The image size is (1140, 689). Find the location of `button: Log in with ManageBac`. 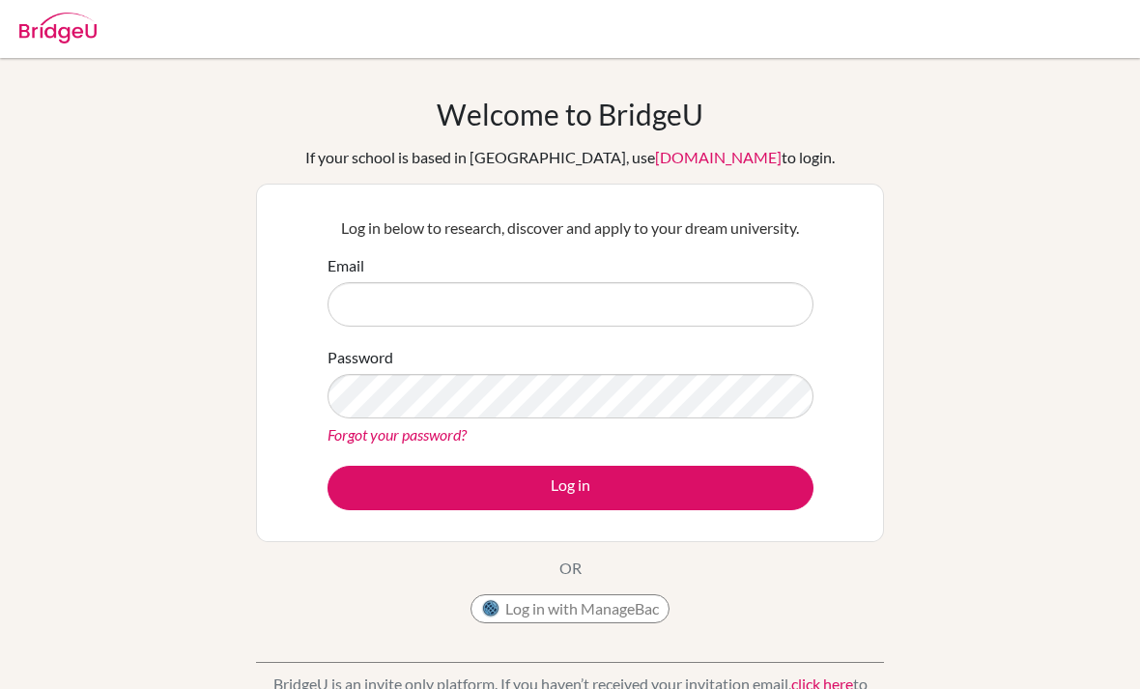

button: Log in with ManageBac is located at coordinates (570, 609).